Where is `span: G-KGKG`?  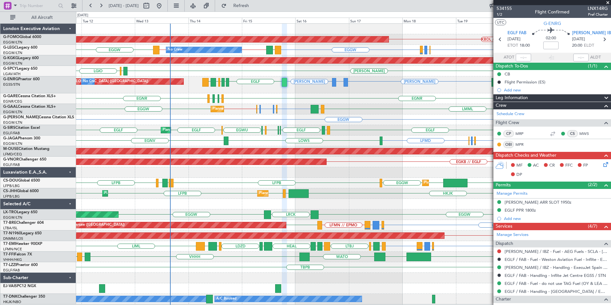
span: G-KGKG is located at coordinates (11, 58).